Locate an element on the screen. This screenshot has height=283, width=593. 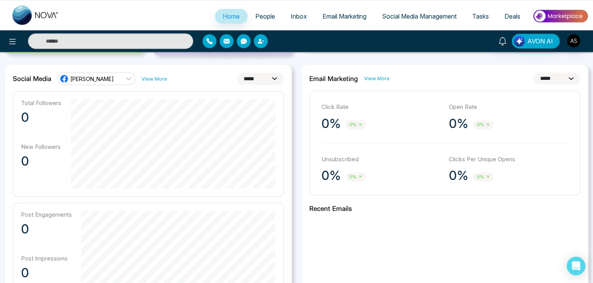
a: Tasks is located at coordinates (480, 16).